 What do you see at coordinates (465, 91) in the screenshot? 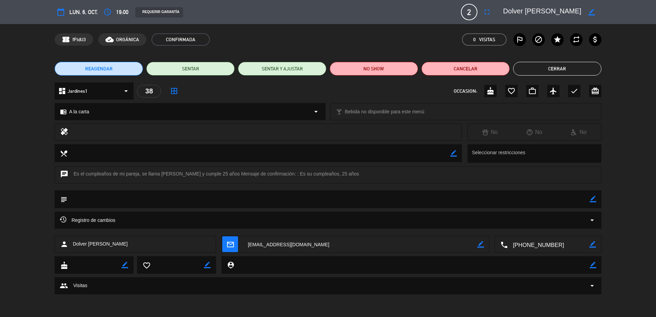
I see `span: OCCASION:` at bounding box center [465, 91].